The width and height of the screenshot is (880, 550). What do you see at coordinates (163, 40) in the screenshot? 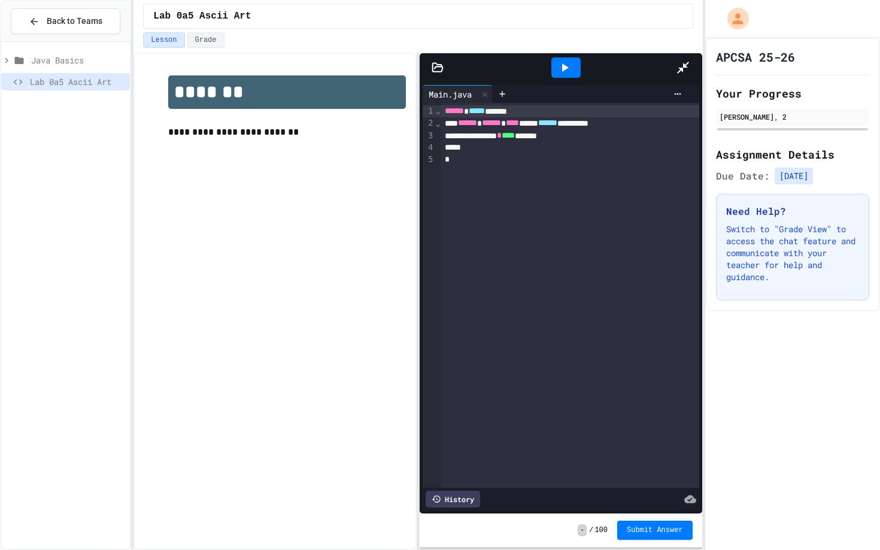
I see `button: Lesson` at bounding box center [163, 40].